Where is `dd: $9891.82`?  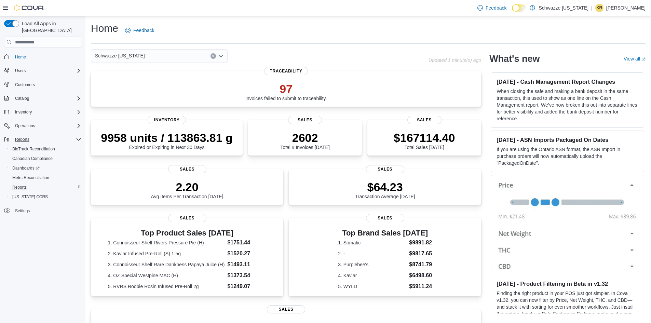 dd: $9891.82 is located at coordinates (420, 243).